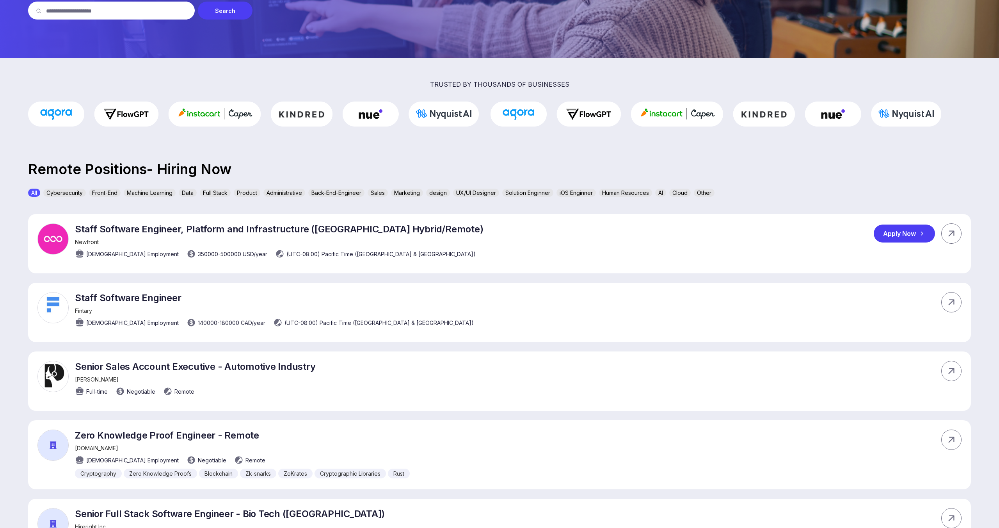 The image size is (999, 528). Describe the element at coordinates (225, 11) in the screenshot. I see `div: Search` at that location.